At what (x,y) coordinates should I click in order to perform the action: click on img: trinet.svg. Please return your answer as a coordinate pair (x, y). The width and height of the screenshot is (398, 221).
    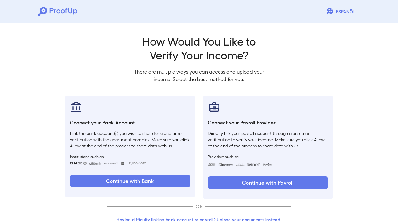
    Looking at the image, I should click on (253, 164).